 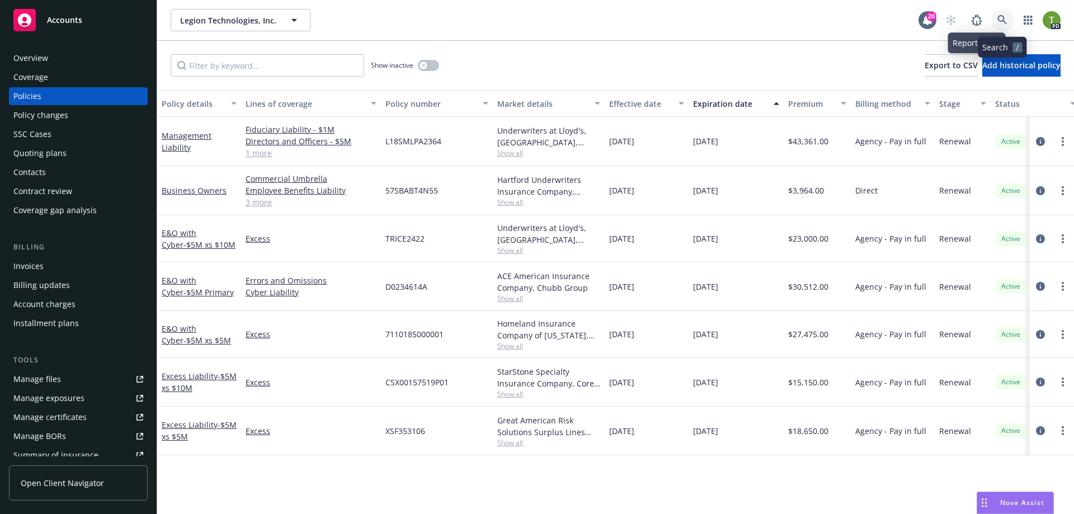 What do you see at coordinates (311, 178) in the screenshot?
I see `a: Commercial Umbrella` at bounding box center [311, 178].